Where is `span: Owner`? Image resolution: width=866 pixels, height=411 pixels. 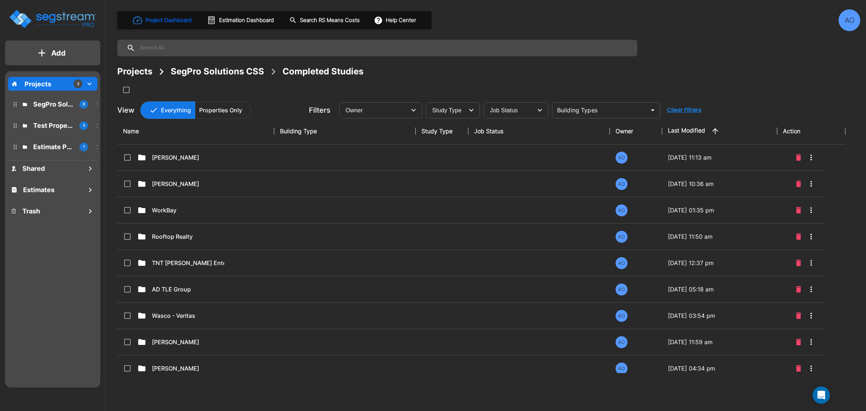 span: Owner is located at coordinates (354, 110).